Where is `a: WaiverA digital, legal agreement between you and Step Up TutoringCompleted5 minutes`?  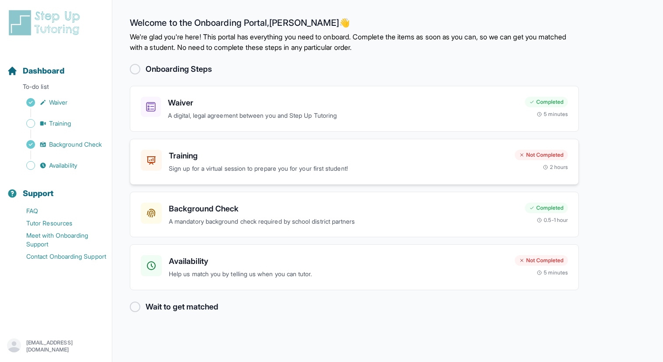 a: WaiverA digital, legal agreement between you and Step Up TutoringCompleted5 minutes is located at coordinates (354, 109).